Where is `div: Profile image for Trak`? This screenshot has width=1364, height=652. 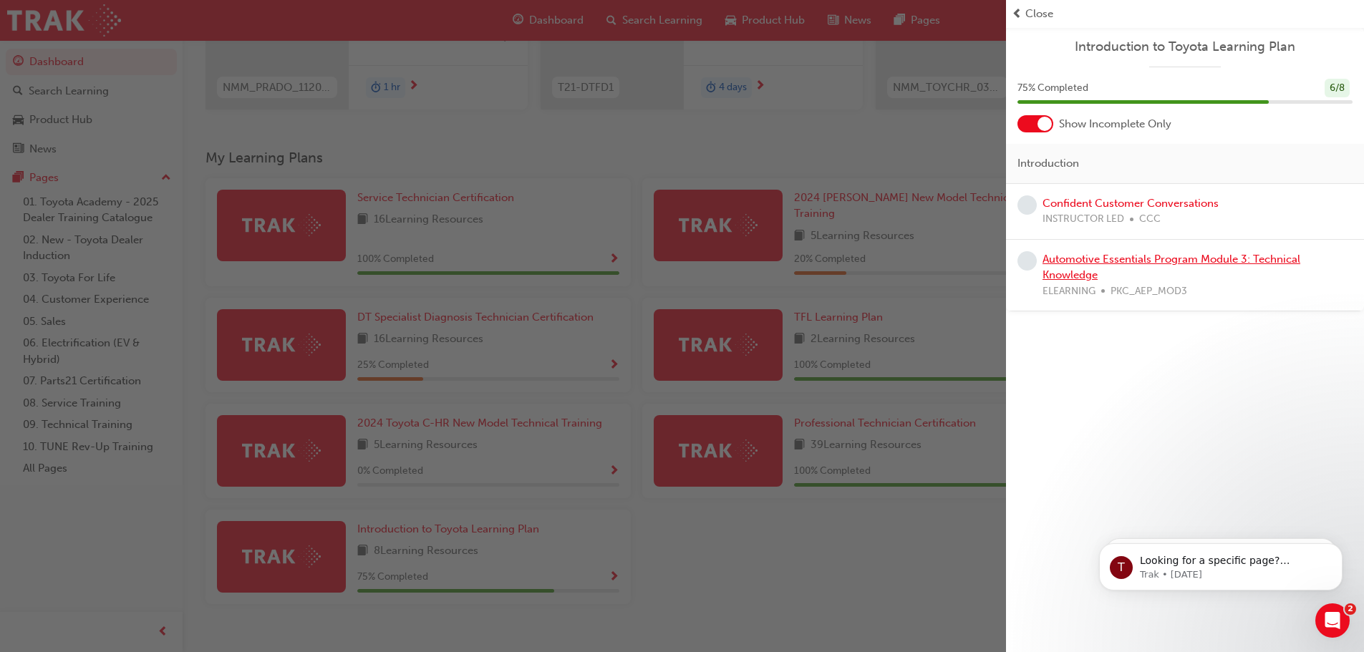
div: Profile image for Trak is located at coordinates (44, 54).